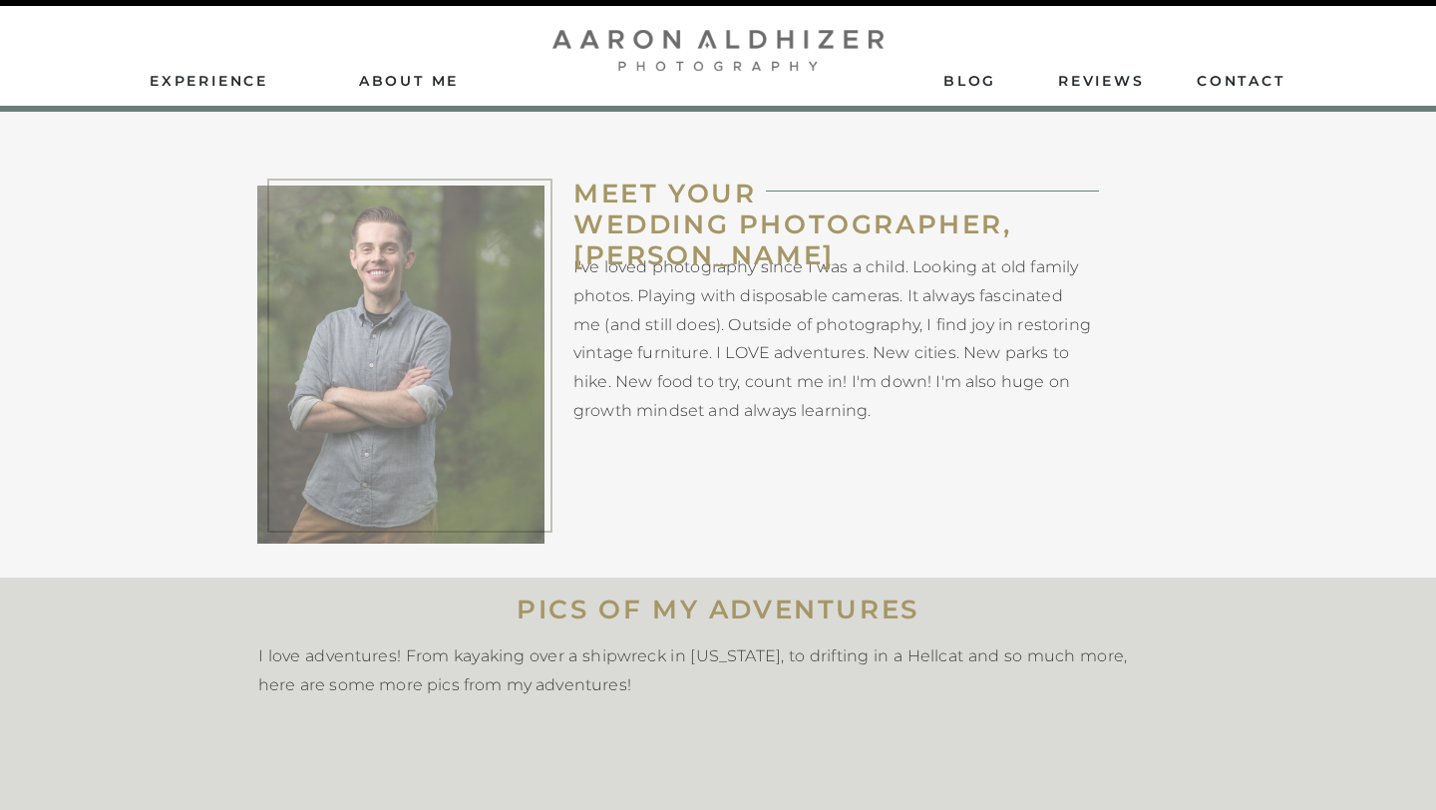 The image size is (1436, 810). What do you see at coordinates (1103, 80) in the screenshot?
I see `a: ReviEws` at bounding box center [1103, 80].